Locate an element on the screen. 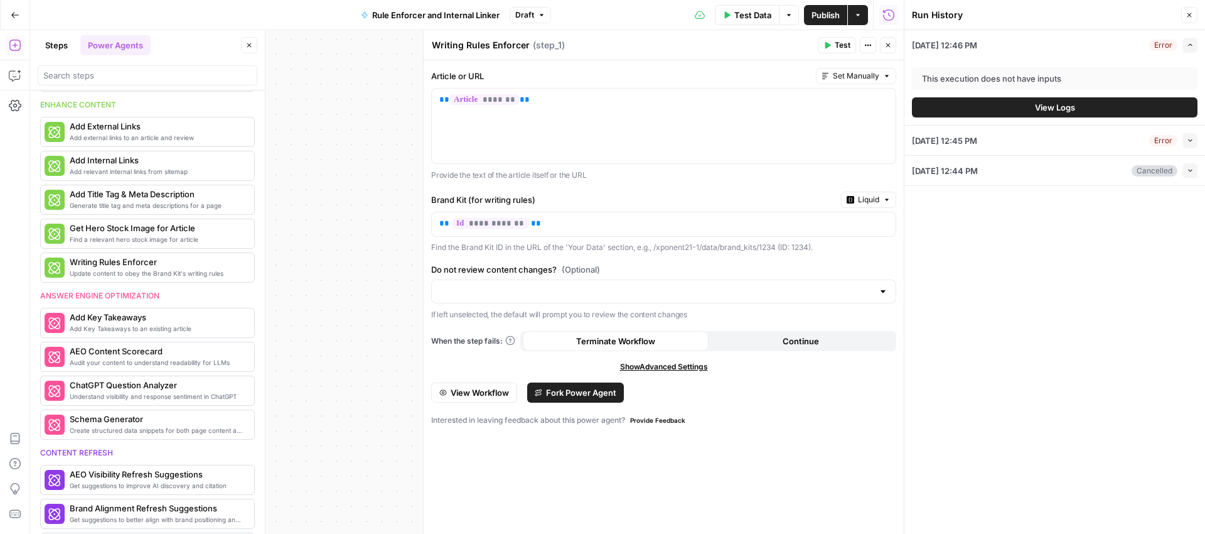 This screenshot has width=1205, height=534. button: View Workflow is located at coordinates (474, 392).